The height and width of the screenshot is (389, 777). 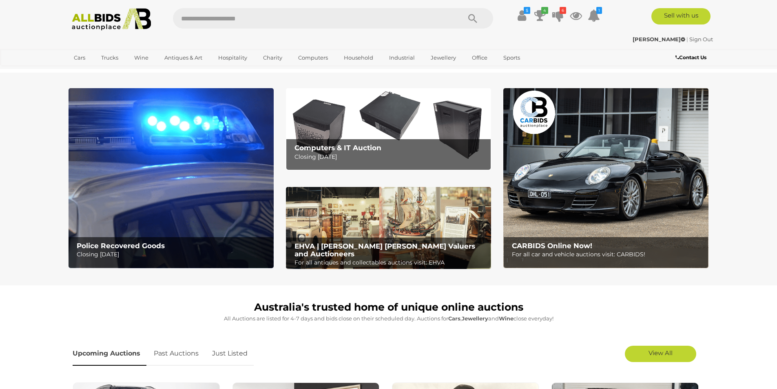 What do you see at coordinates (606, 178) in the screenshot?
I see `img: CARBIDS Online Now!` at bounding box center [606, 178].